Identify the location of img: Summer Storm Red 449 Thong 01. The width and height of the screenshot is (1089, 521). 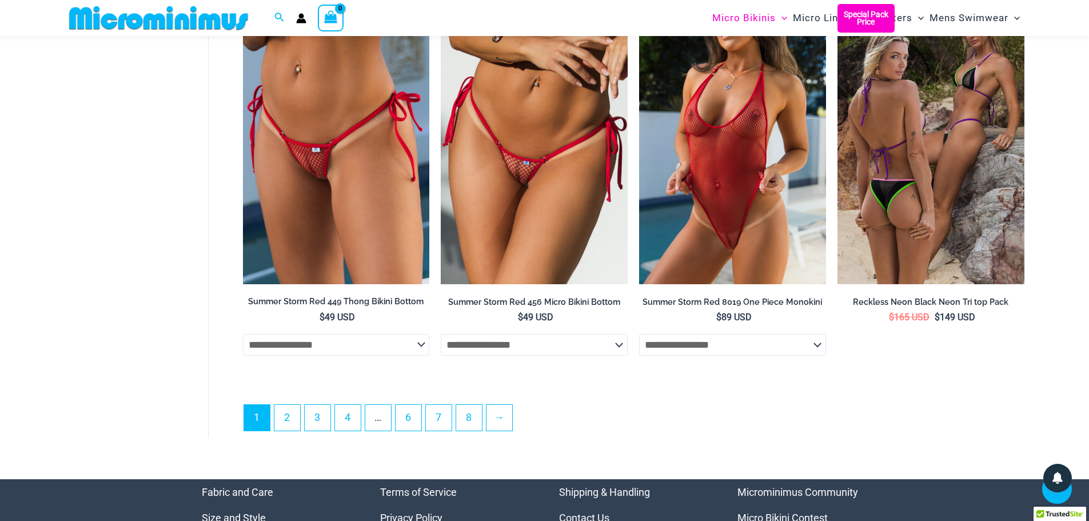
(336, 144).